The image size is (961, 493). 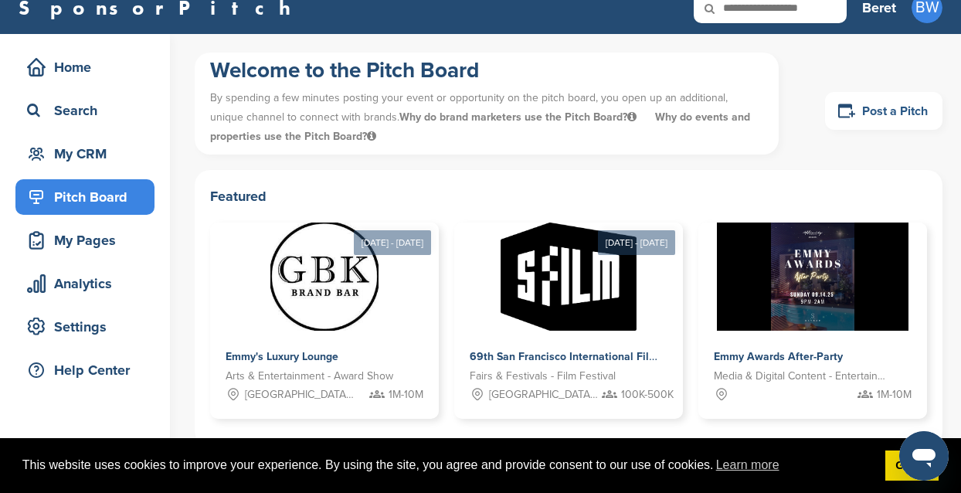 I want to click on span: Why do brand marketers use the Pitch Board?, so click(x=519, y=117).